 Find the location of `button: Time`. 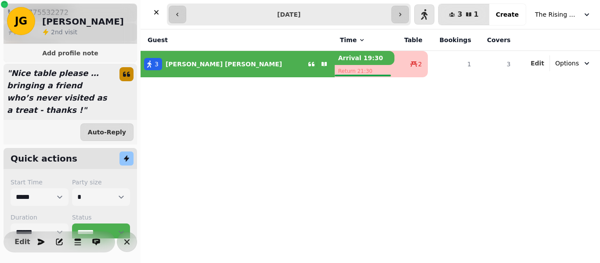

button: Time is located at coordinates (353, 40).